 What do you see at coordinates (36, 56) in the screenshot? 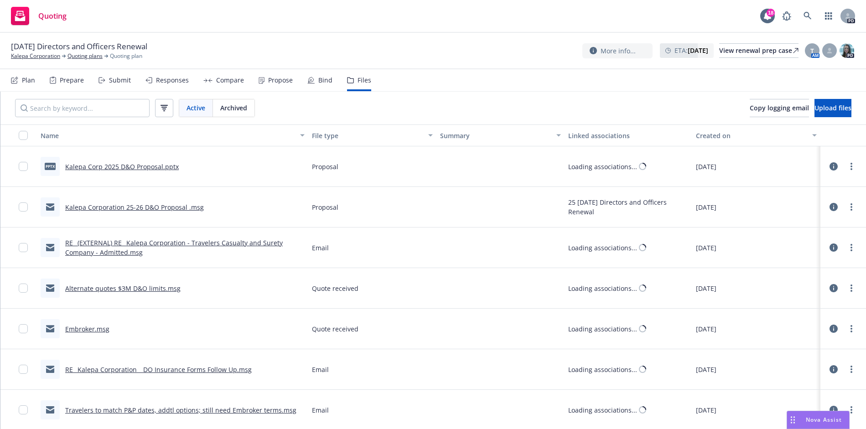
I see `a: Kalepa Corporation` at bounding box center [36, 56].